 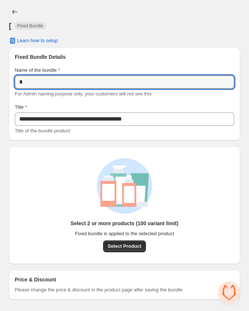 What do you see at coordinates (37, 70) in the screenshot?
I see `label: Name of the bundle` at bounding box center [37, 70].